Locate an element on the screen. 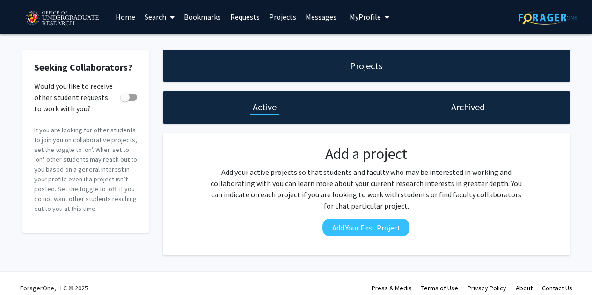 The image size is (592, 295). a: Messages is located at coordinates (321, 17).